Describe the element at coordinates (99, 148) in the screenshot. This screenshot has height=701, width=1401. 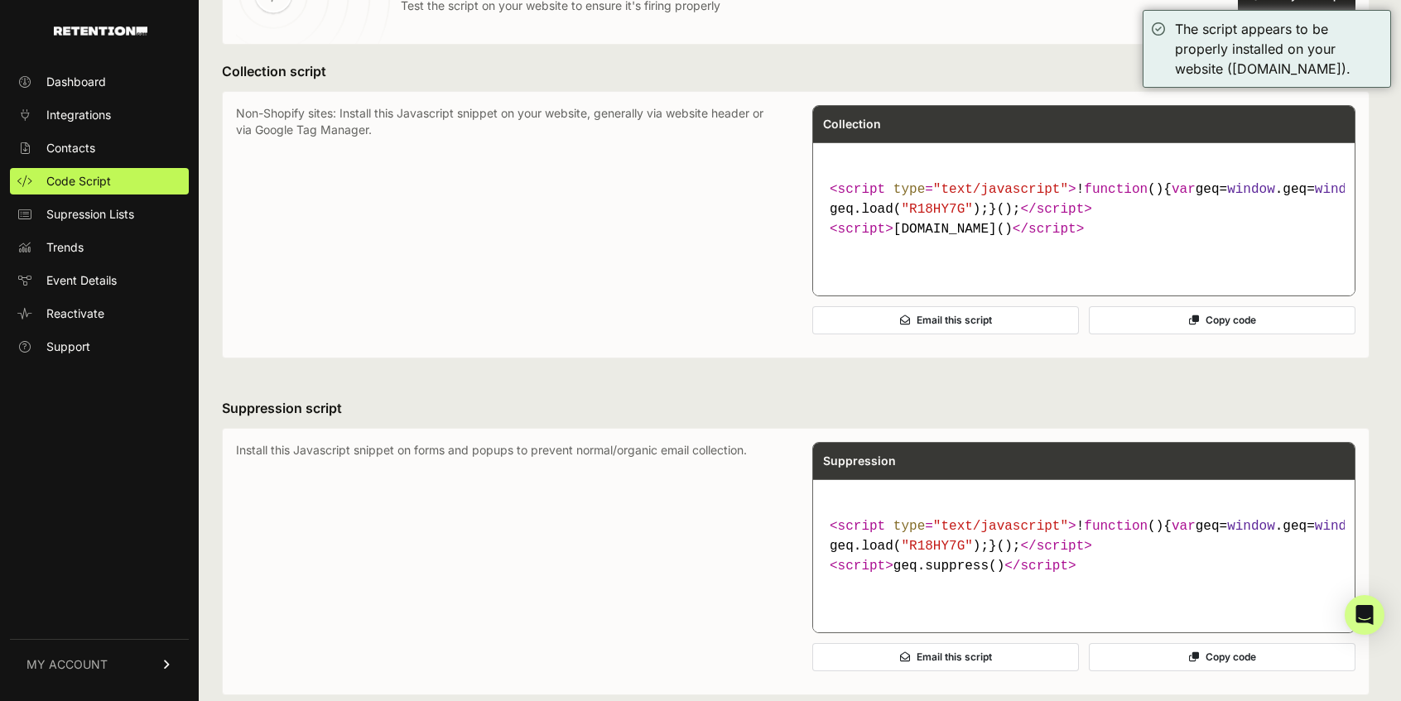
I see `a: Contacts` at that location.